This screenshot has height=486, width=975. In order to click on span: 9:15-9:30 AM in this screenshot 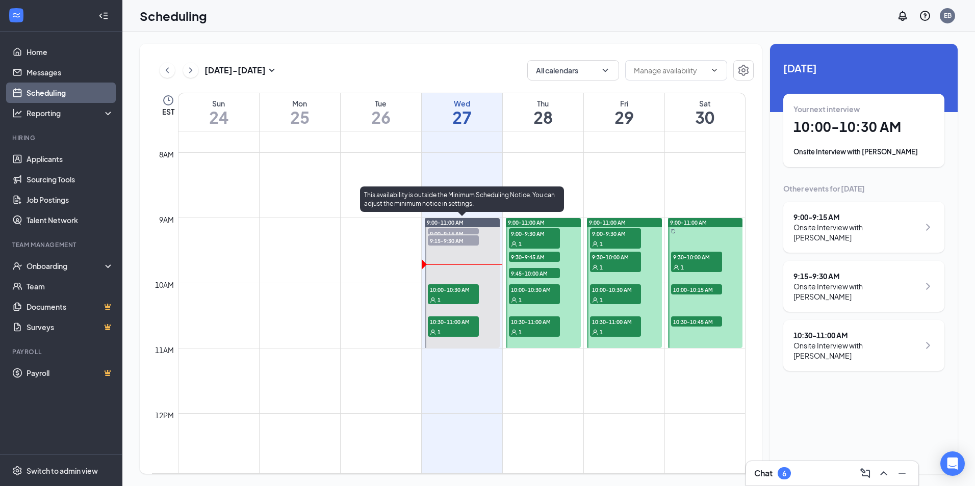, I will do `click(453, 241)`.